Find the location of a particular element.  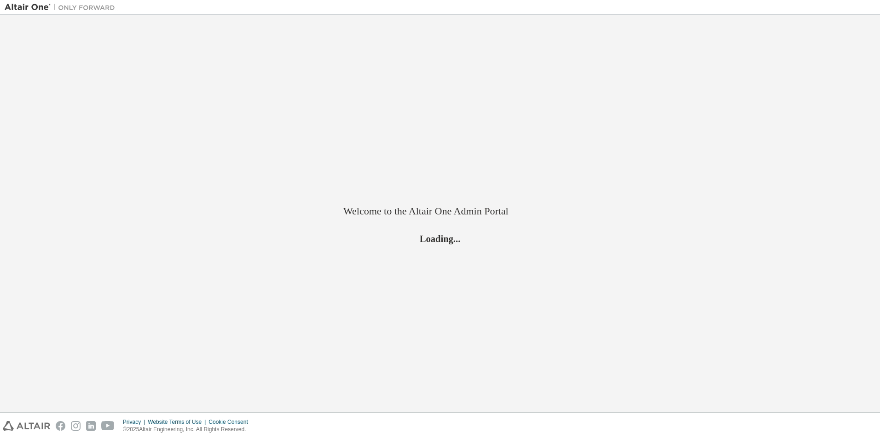

img: altair_logo.svg is located at coordinates (26, 426).